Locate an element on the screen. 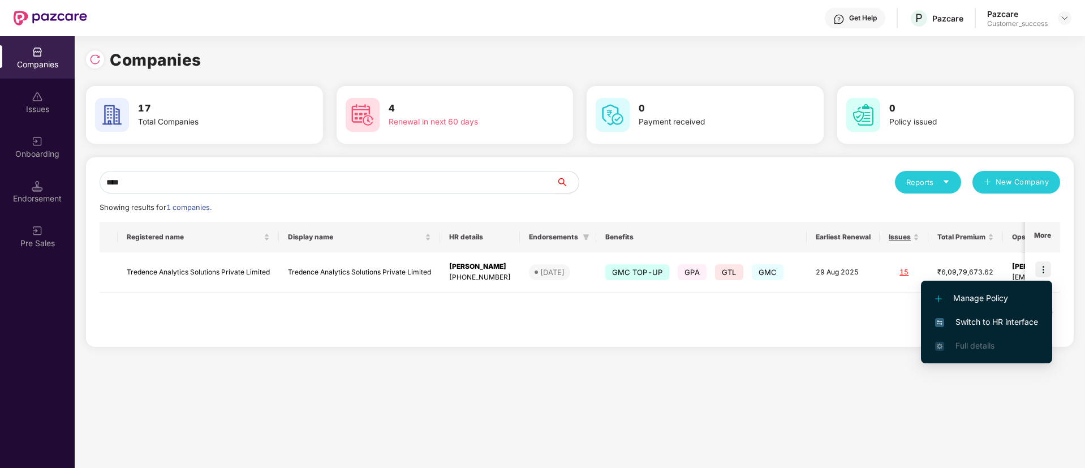 The height and width of the screenshot is (468, 1085). img: svg+xml;base64,PHN2ZyB3aWR0aD0iMTQuNSIgaGVpZ2h0PSIxNC41IiB2aWV3Qm94PSIwIDAgMTYgMTYiIGZpbGw9Im5vbm... is located at coordinates (37, 186).